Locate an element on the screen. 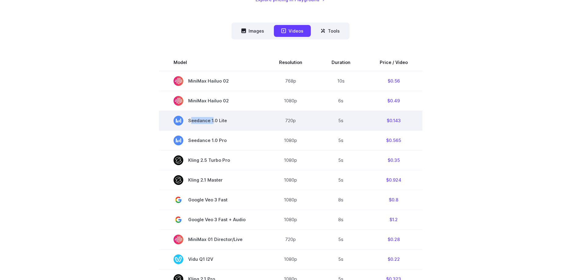 This screenshot has width=581, height=280. td: $1.2 is located at coordinates (393, 219).